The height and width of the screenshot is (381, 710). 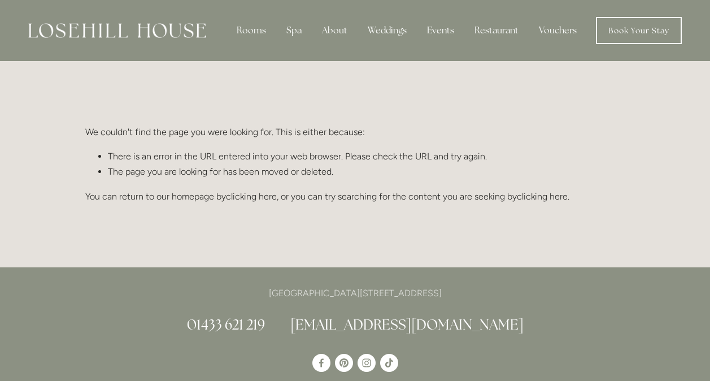 What do you see at coordinates (367, 171) in the screenshot?
I see `li: The page you are looking for has been moved or deleted.` at bounding box center [367, 171].